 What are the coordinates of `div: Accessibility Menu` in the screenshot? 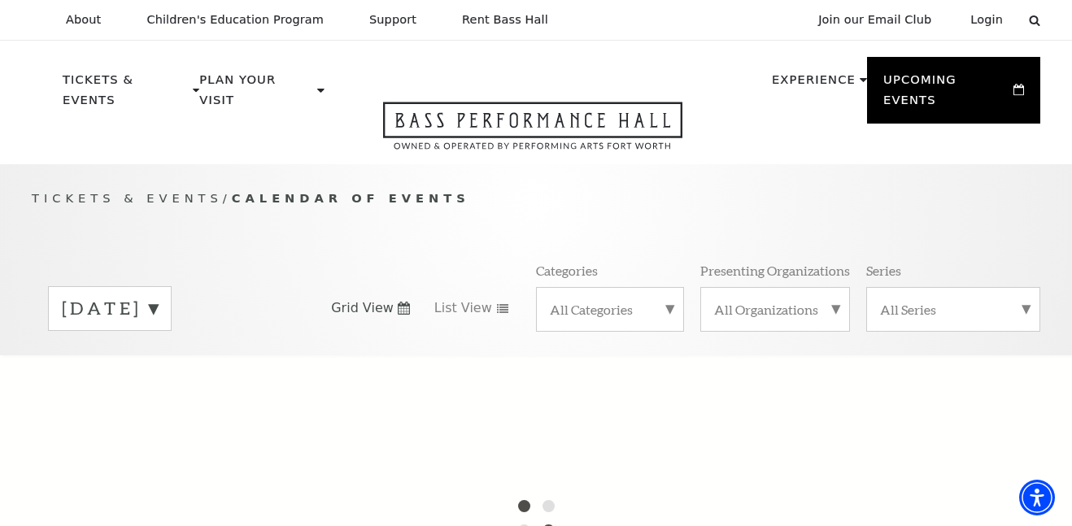 It's located at (1038, 498).